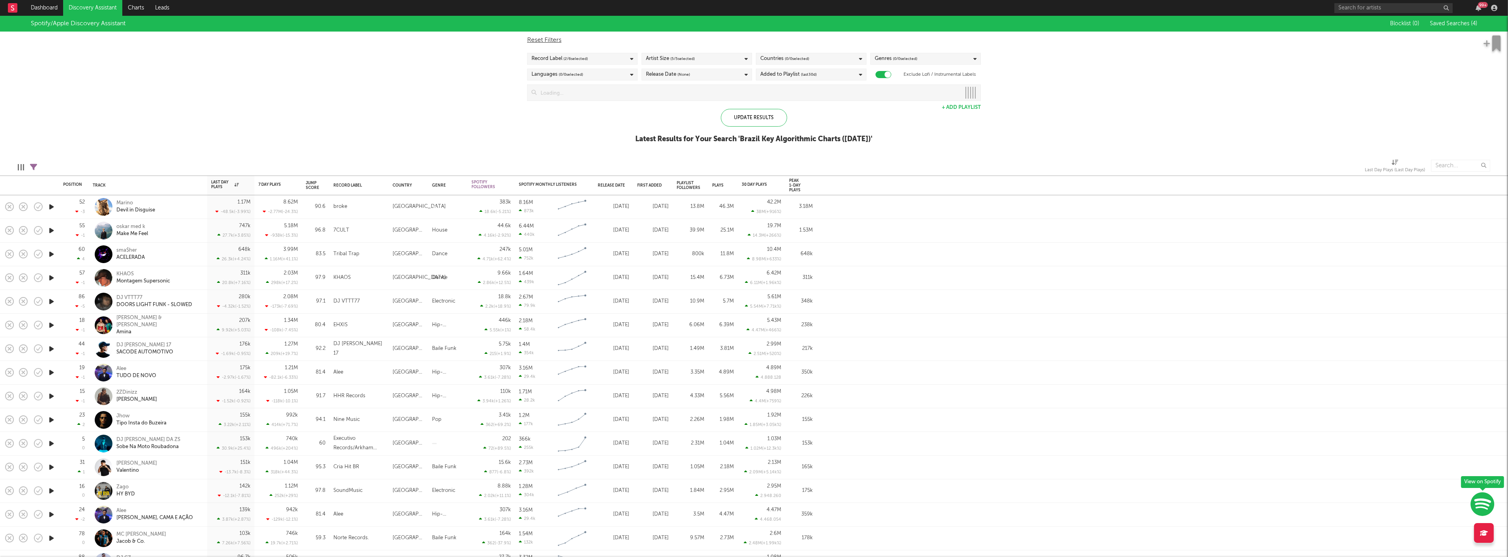  What do you see at coordinates (571, 75) in the screenshot?
I see `span: ( 0 / 0 selected)` at bounding box center [571, 75].